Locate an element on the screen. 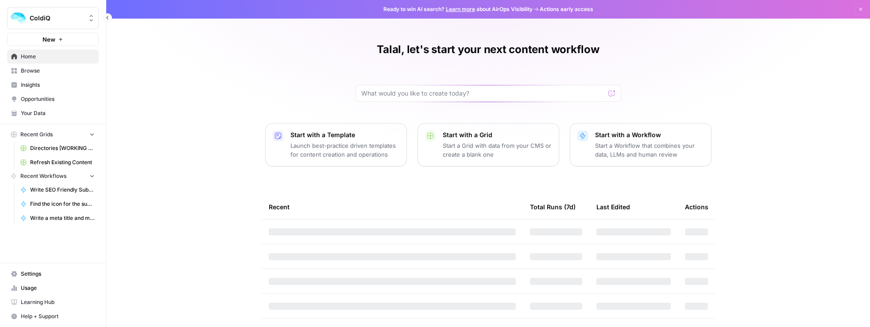  p: Start a Workflow that combines your data, LLMs and human review is located at coordinates (649, 150).